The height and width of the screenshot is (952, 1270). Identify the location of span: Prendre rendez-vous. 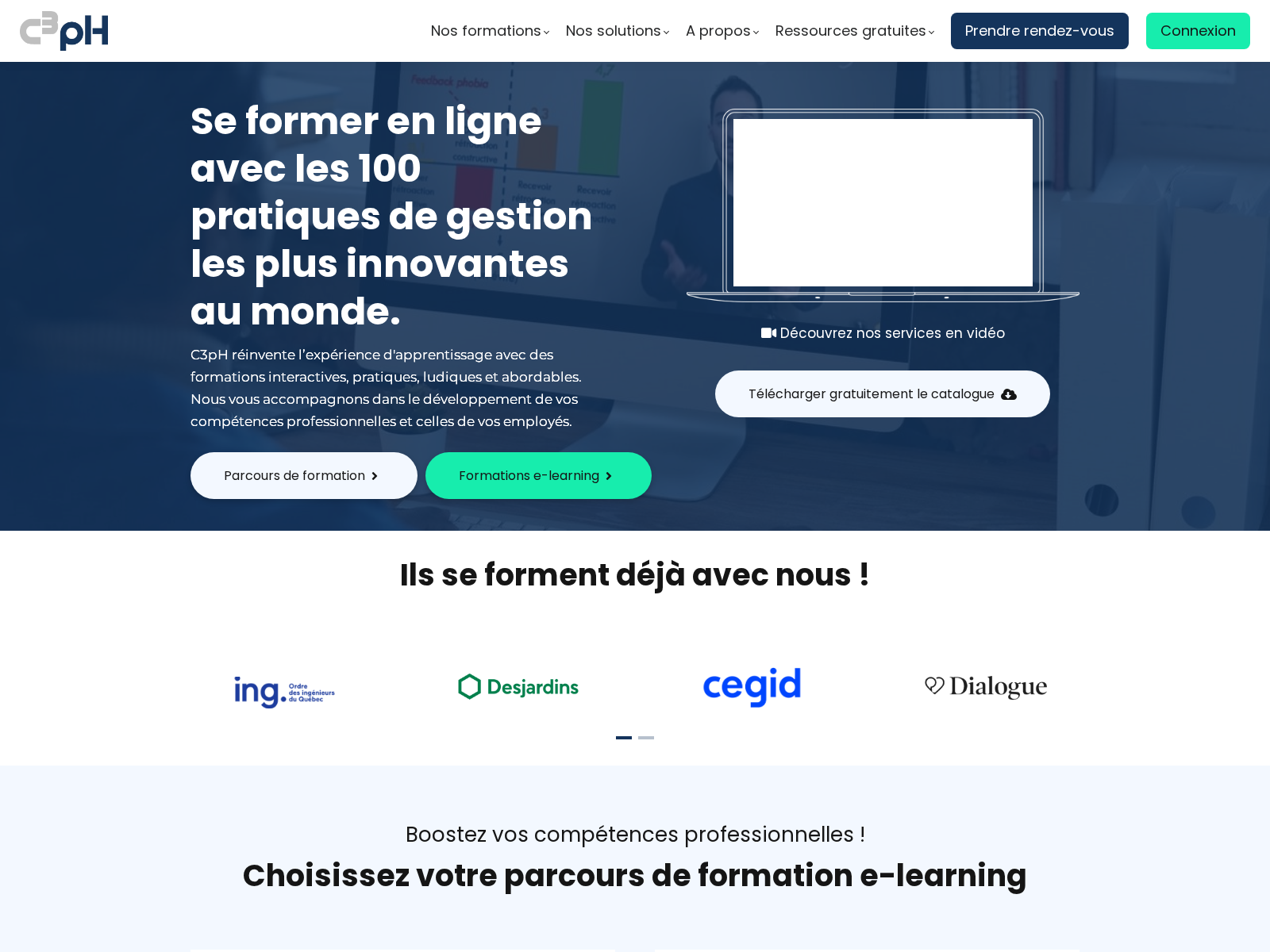
(1040, 31).